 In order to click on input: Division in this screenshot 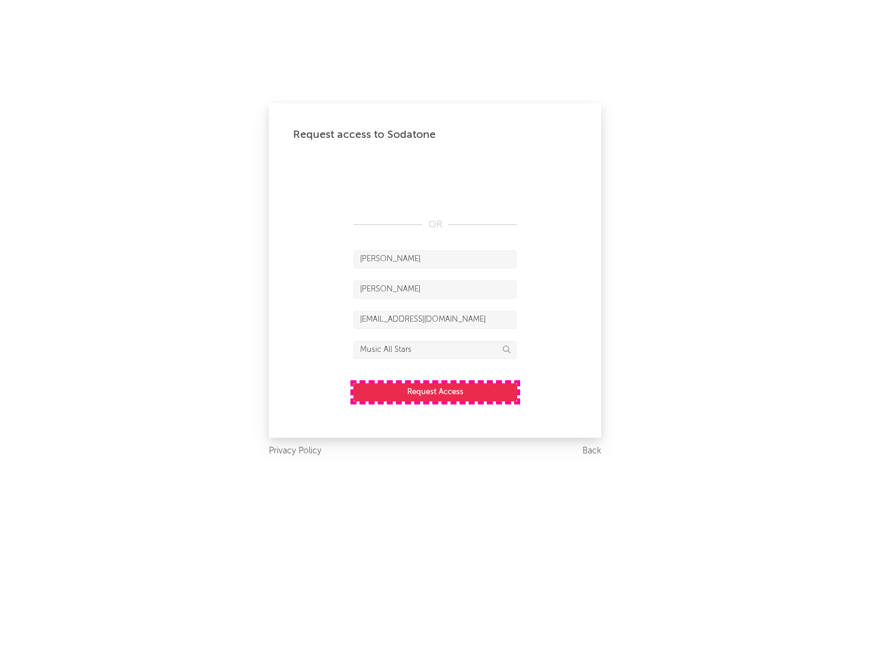, I will do `click(435, 350)`.